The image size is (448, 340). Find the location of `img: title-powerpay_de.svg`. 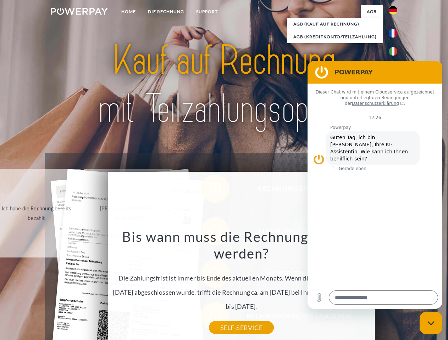

img: title-powerpay_de.svg is located at coordinates (224, 85).